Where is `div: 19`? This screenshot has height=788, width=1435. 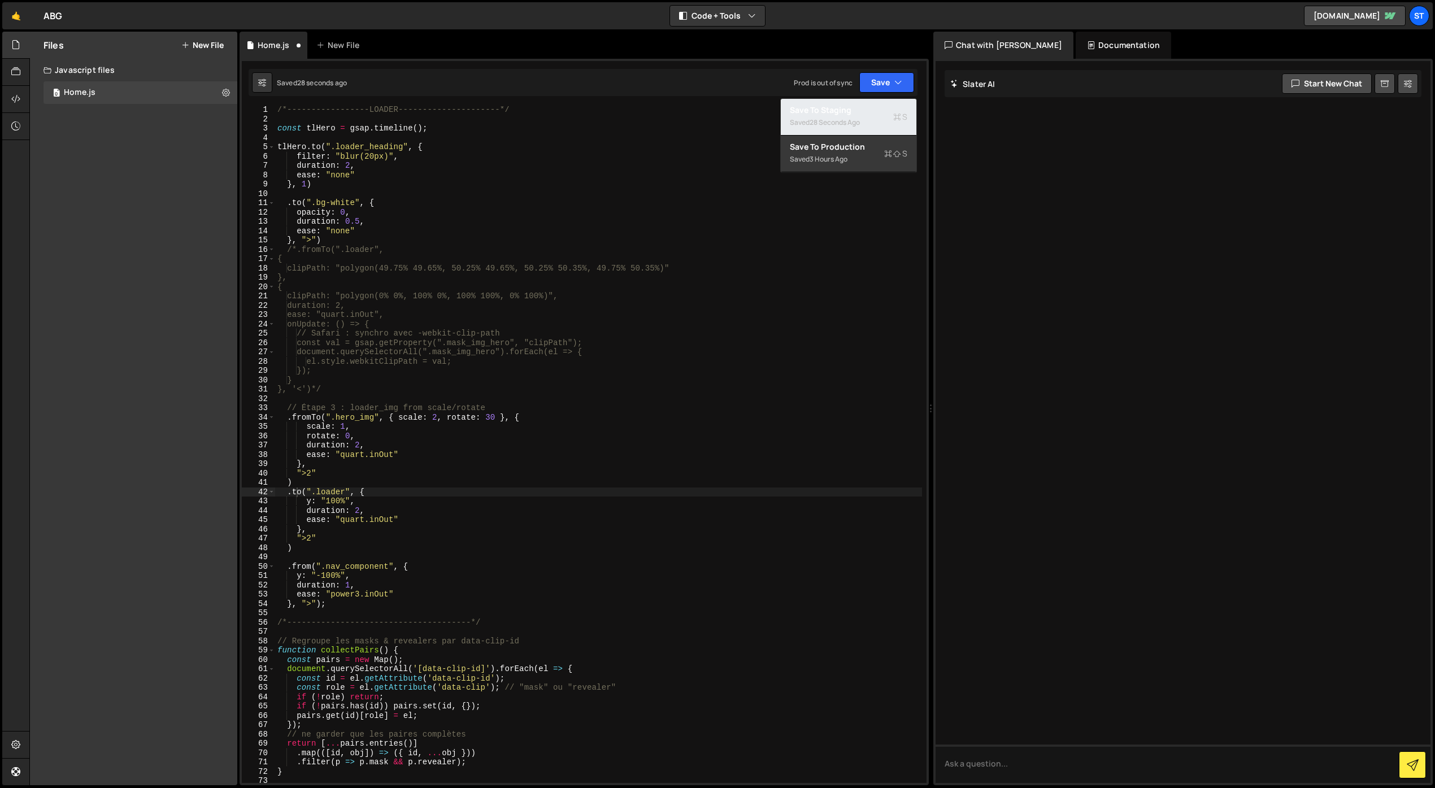
div: 19 is located at coordinates (258, 277).